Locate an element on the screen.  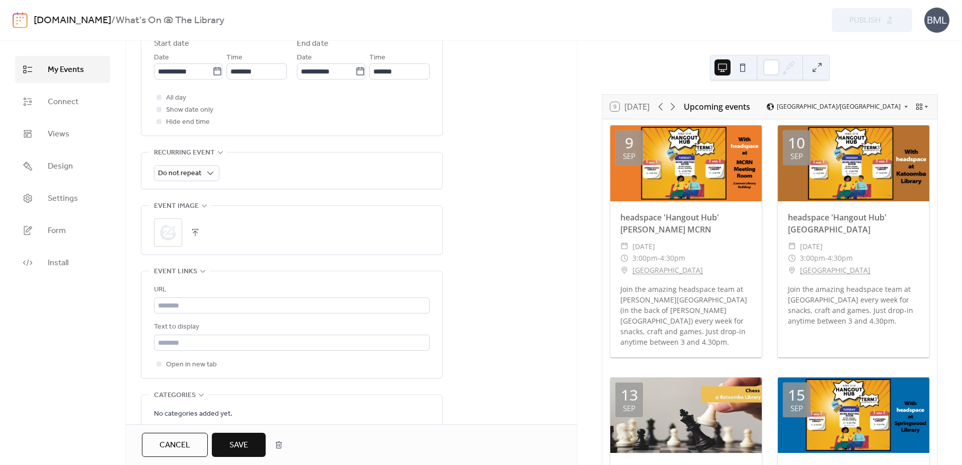
a: Connect is located at coordinates (62, 102).